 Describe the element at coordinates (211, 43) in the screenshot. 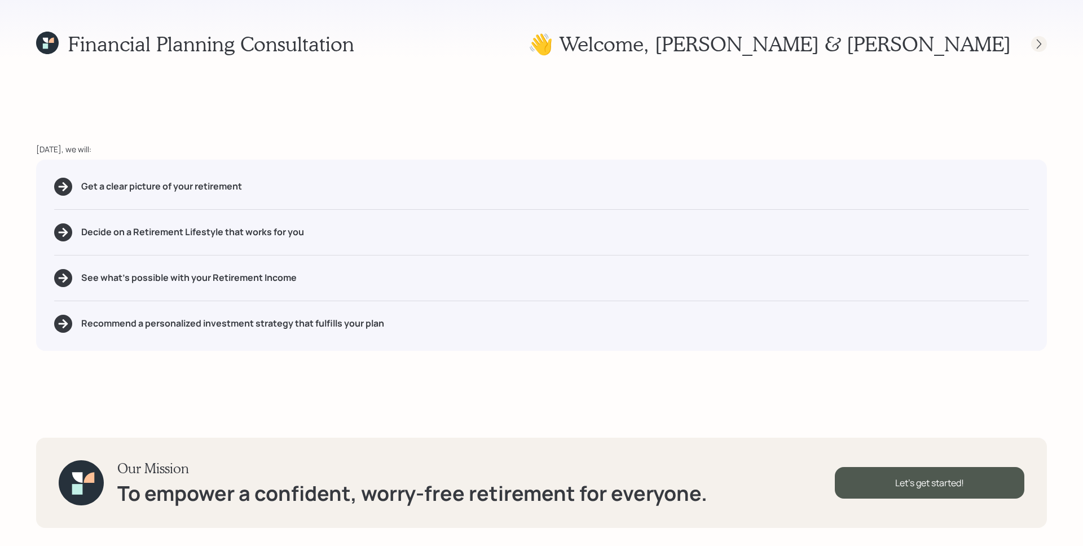

I see `h1: Financial Planning Consultation` at that location.